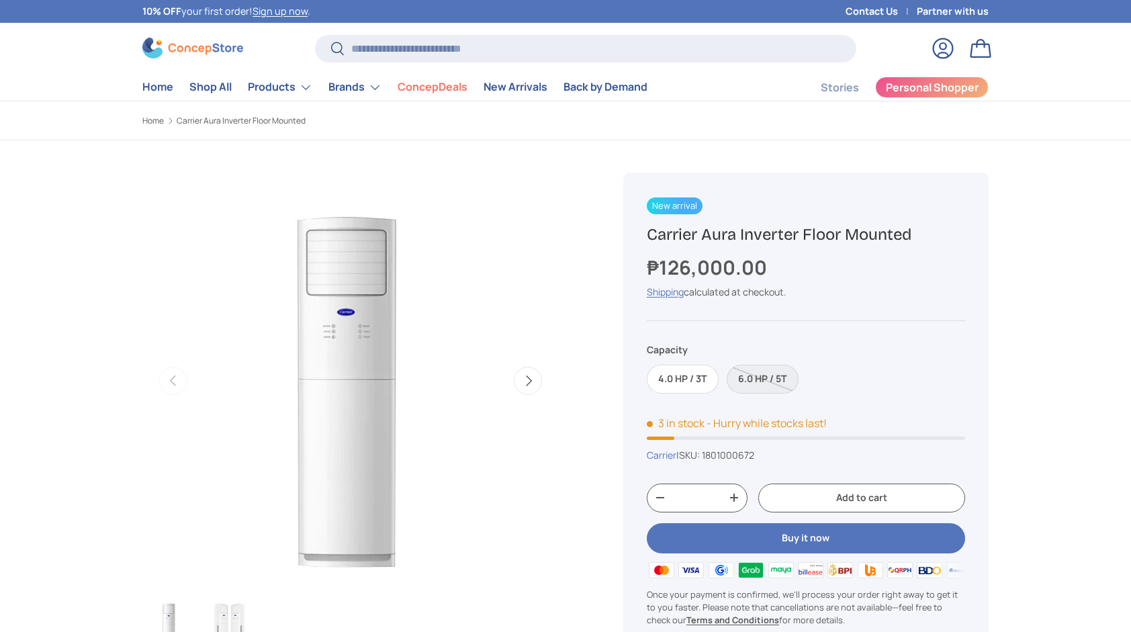 Image resolution: width=1131 pixels, height=632 pixels. Describe the element at coordinates (226, 11) in the screenshot. I see `p: your first order! .` at that location.